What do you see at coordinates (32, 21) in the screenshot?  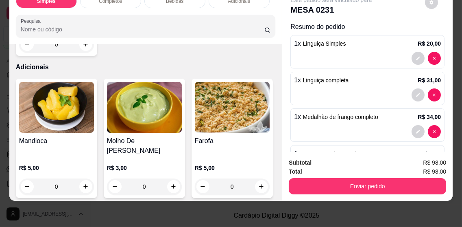 I see `label: Pesquisa` at bounding box center [32, 21].